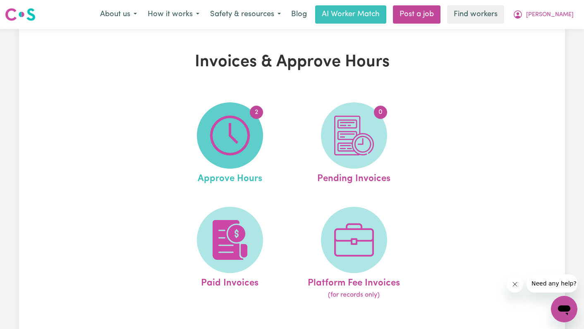  Describe the element at coordinates (417, 14) in the screenshot. I see `a: Post a job` at that location.